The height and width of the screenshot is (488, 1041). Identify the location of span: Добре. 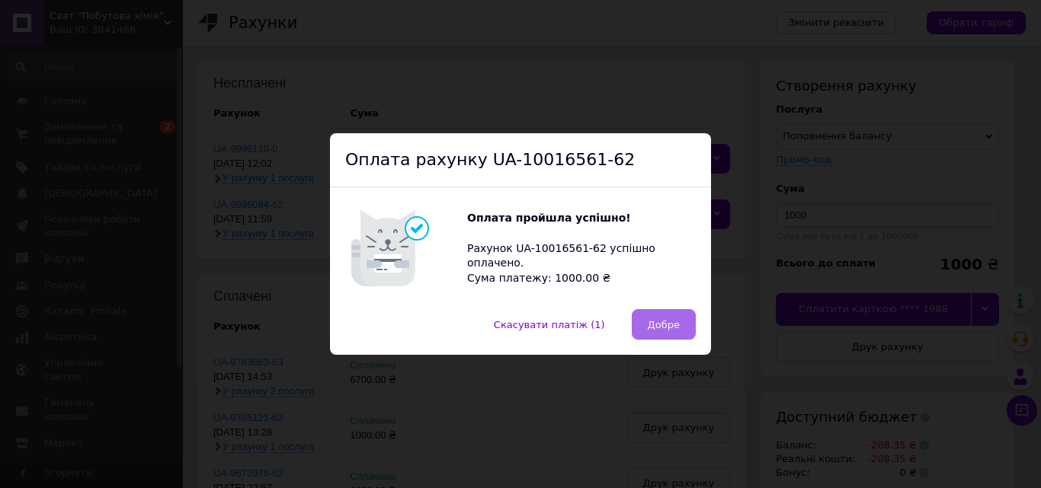
(664, 325).